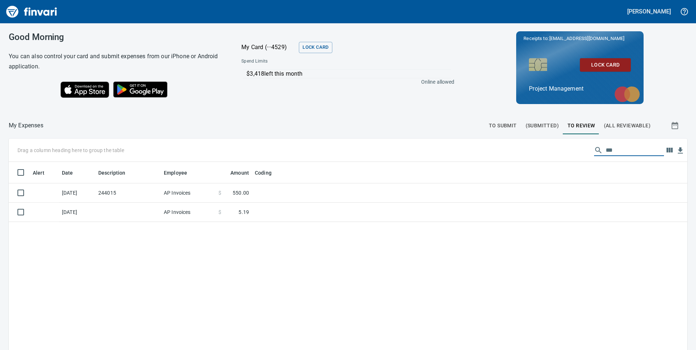 This screenshot has width=696, height=350. Describe the element at coordinates (542, 126) in the screenshot. I see `span: (Submitted)` at that location.